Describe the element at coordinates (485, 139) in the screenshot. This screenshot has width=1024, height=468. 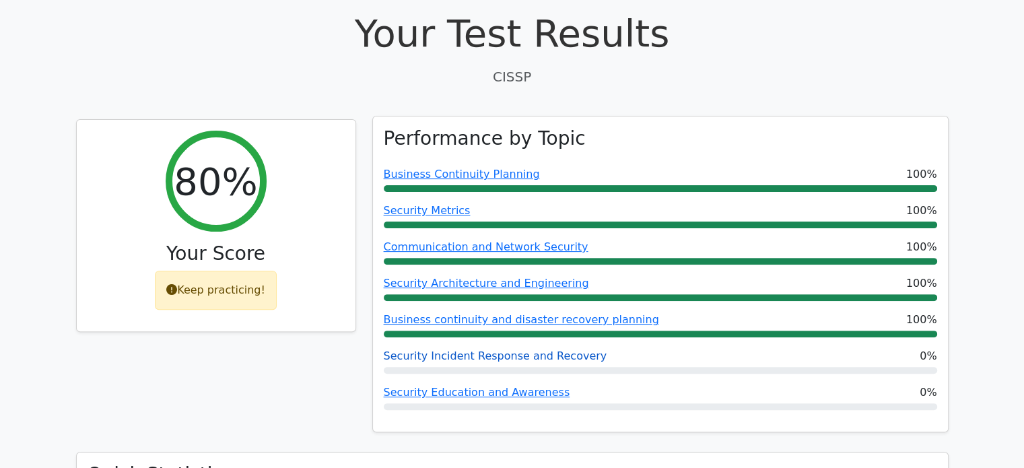
I see `h3: Performance by Topic` at that location.